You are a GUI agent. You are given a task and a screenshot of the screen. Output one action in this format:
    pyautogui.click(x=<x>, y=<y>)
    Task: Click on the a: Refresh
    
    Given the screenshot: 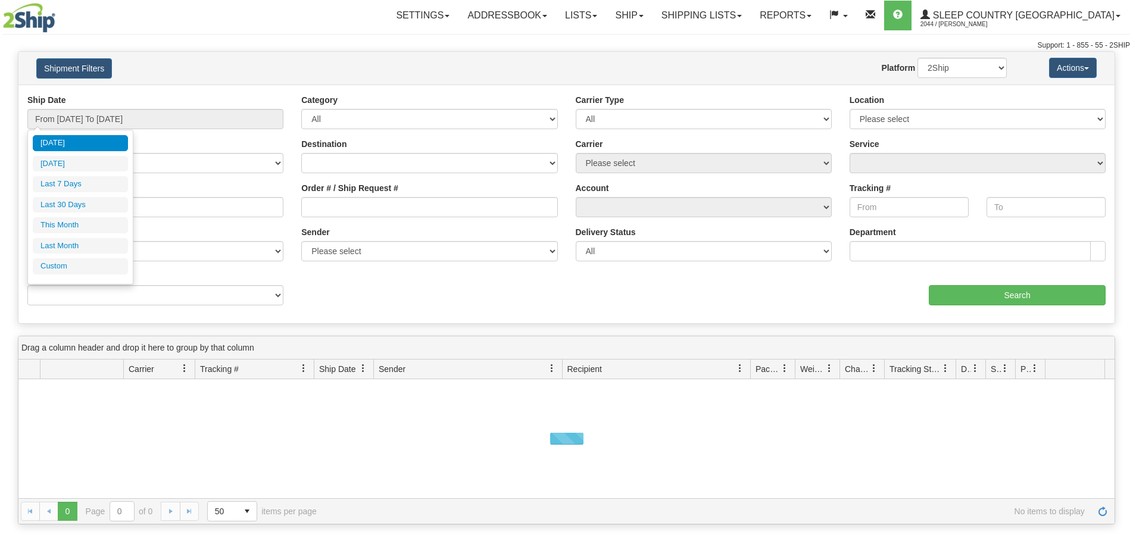 What is the action you would take?
    pyautogui.click(x=1103, y=512)
    